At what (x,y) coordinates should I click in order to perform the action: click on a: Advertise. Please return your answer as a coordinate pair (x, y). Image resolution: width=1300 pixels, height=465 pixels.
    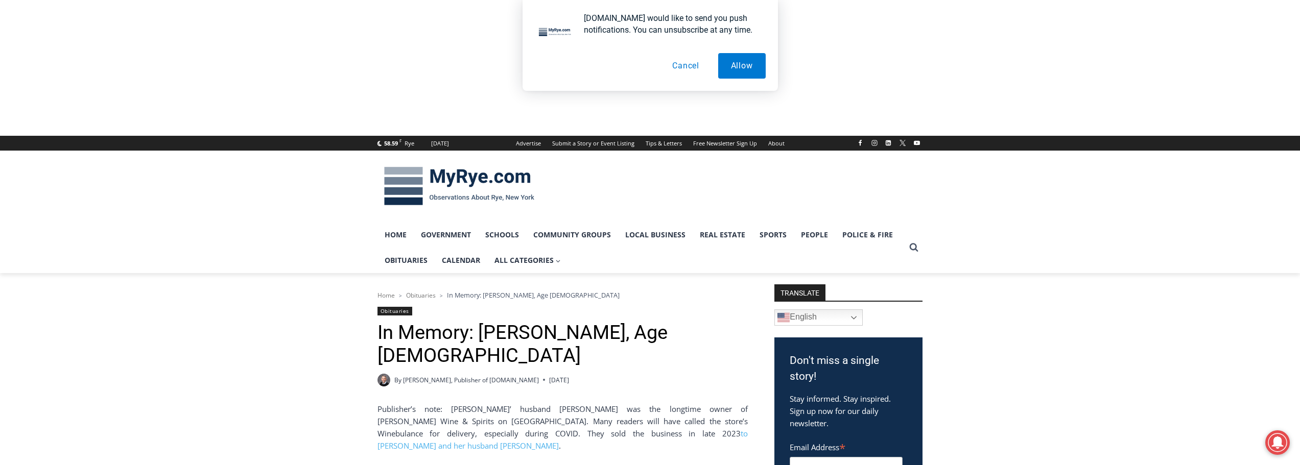
    Looking at the image, I should click on (528, 143).